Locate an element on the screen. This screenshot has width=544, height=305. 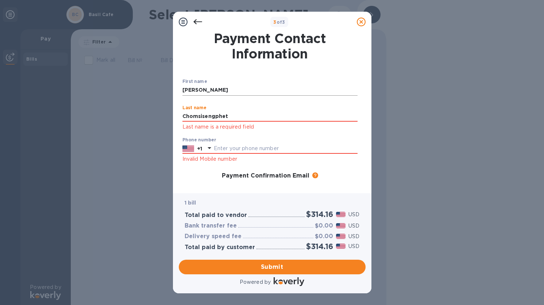
h3: Payment Confirmation Email is located at coordinates (266, 176).